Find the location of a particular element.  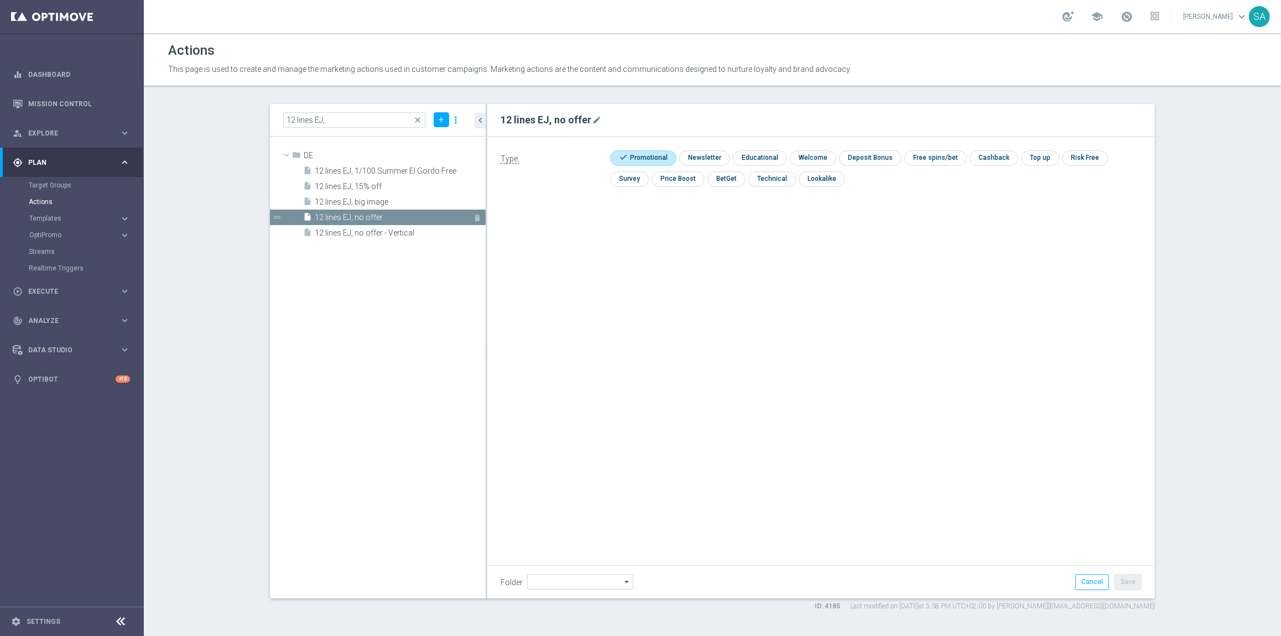

div: Actions is located at coordinates (86, 202).